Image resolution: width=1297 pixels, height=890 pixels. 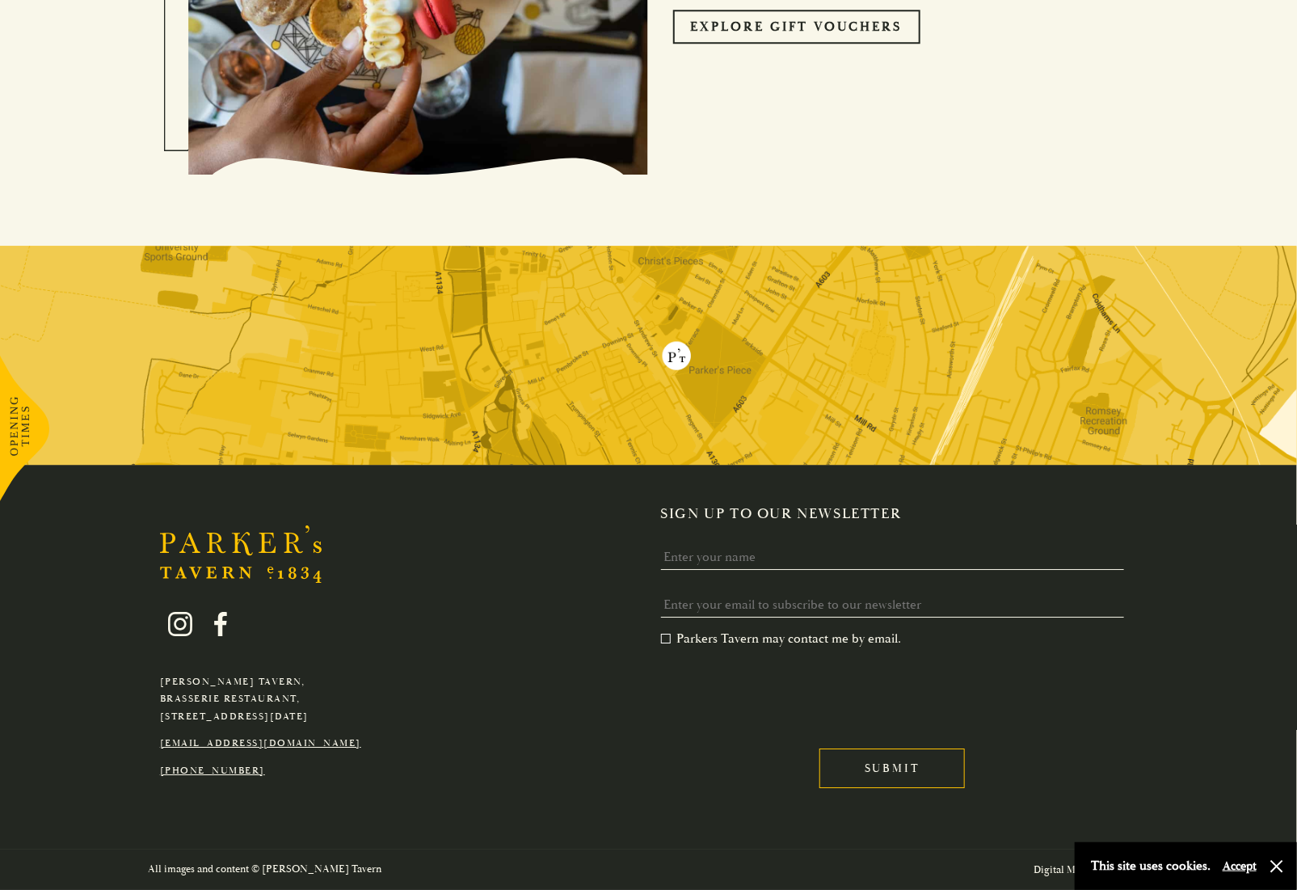 I want to click on h2: Sign up to our newsletter, so click(x=899, y=514).